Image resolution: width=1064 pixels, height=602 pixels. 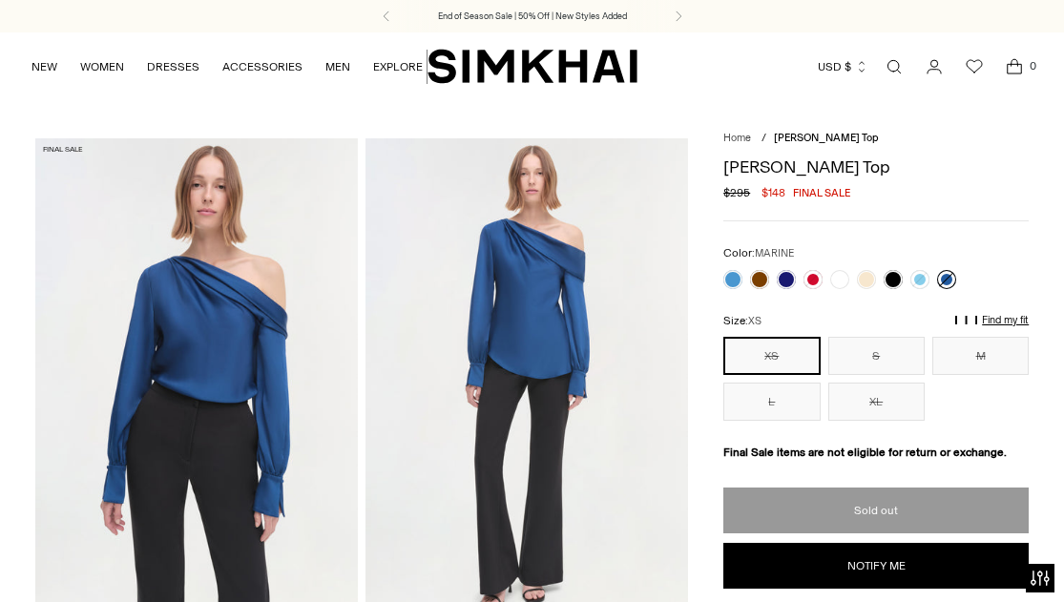 I want to click on button: L, so click(x=771, y=402).